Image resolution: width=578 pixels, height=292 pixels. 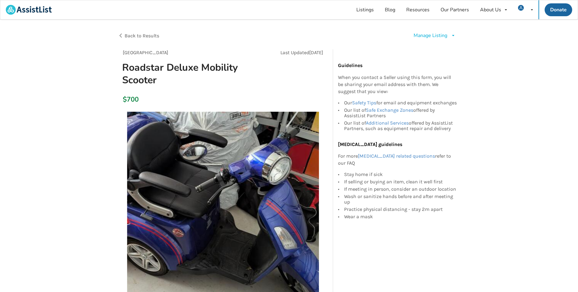 What do you see at coordinates (390, 10) in the screenshot?
I see `a: Blog` at bounding box center [390, 10].